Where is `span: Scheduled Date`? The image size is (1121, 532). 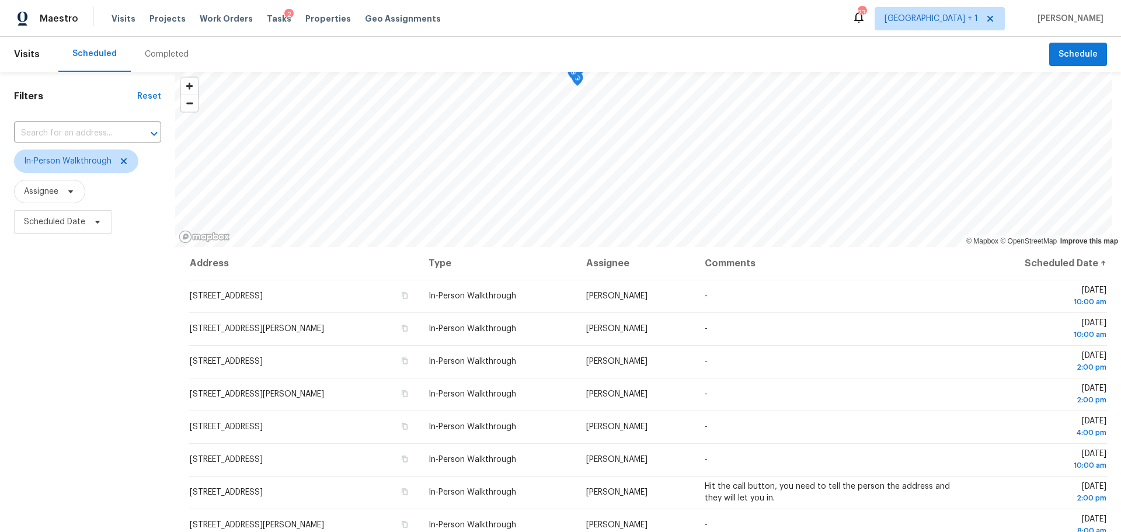
span: Scheduled Date is located at coordinates (54, 222).